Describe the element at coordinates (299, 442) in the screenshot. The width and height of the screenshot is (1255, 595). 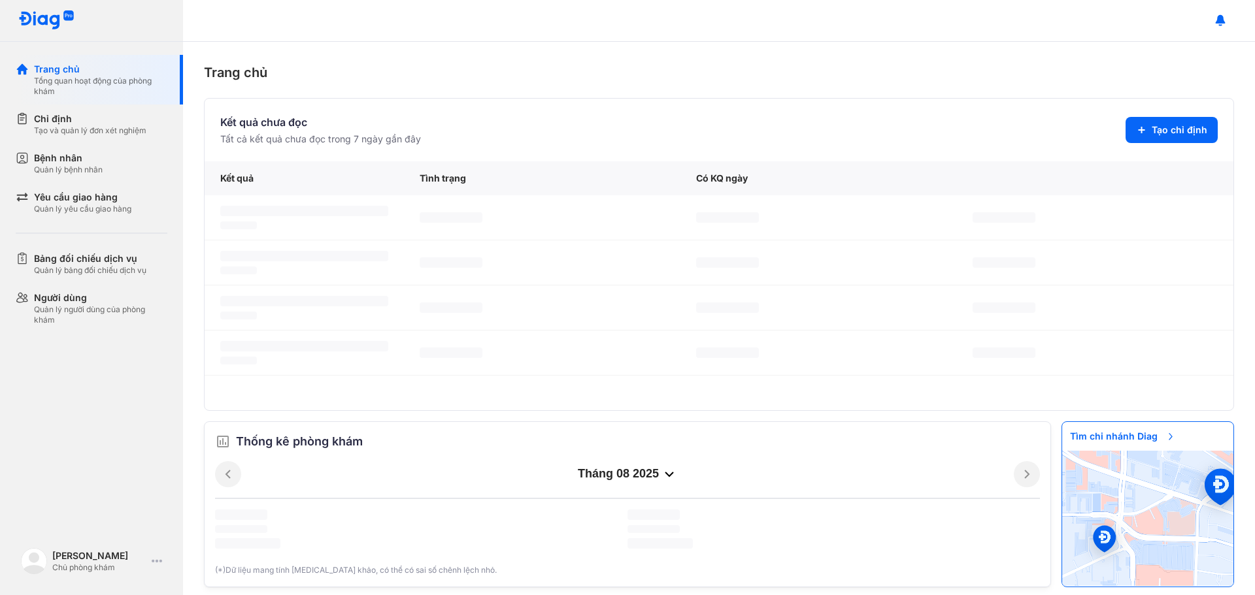
I see `span: Thống kê phòng khám` at that location.